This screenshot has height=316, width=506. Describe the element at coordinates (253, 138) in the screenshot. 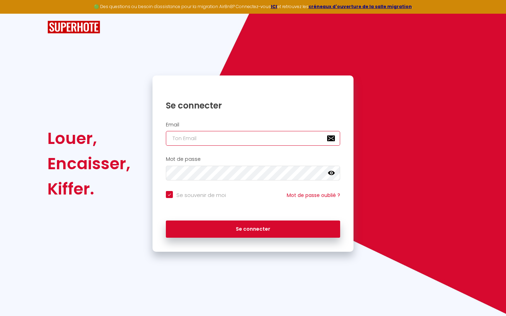

I see `input: Ton Email` at that location.